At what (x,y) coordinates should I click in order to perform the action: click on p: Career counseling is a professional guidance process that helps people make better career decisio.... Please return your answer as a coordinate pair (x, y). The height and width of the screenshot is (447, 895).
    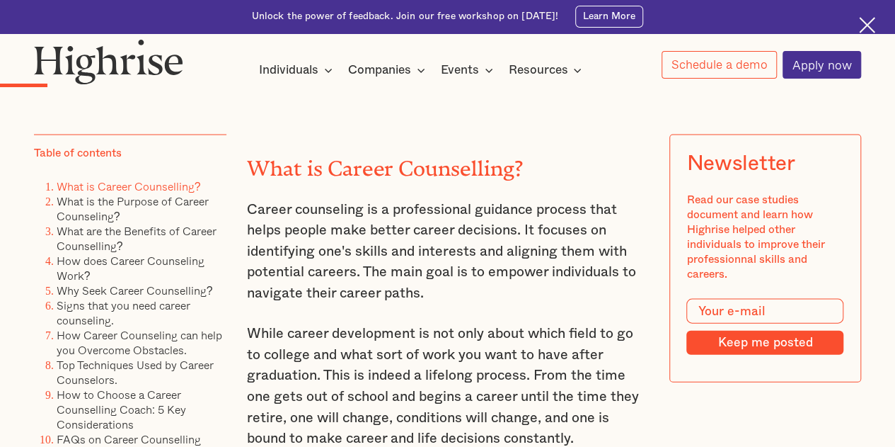
    Looking at the image, I should click on (448, 252).